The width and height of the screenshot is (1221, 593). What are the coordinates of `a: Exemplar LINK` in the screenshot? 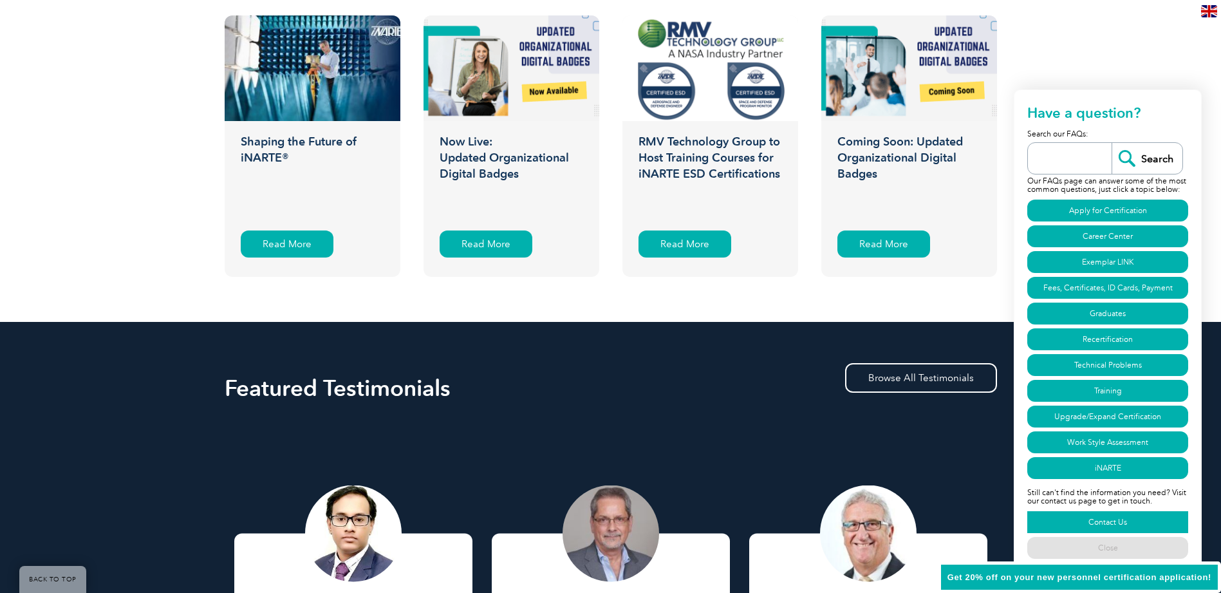 It's located at (1108, 262).